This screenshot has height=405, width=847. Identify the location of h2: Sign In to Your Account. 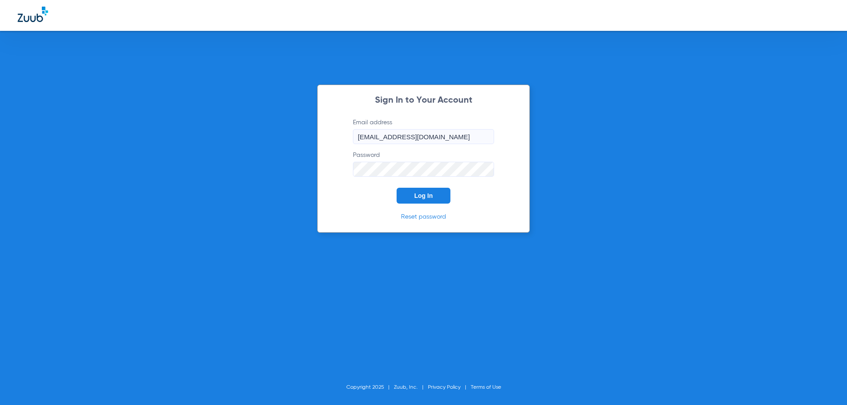
(423, 101).